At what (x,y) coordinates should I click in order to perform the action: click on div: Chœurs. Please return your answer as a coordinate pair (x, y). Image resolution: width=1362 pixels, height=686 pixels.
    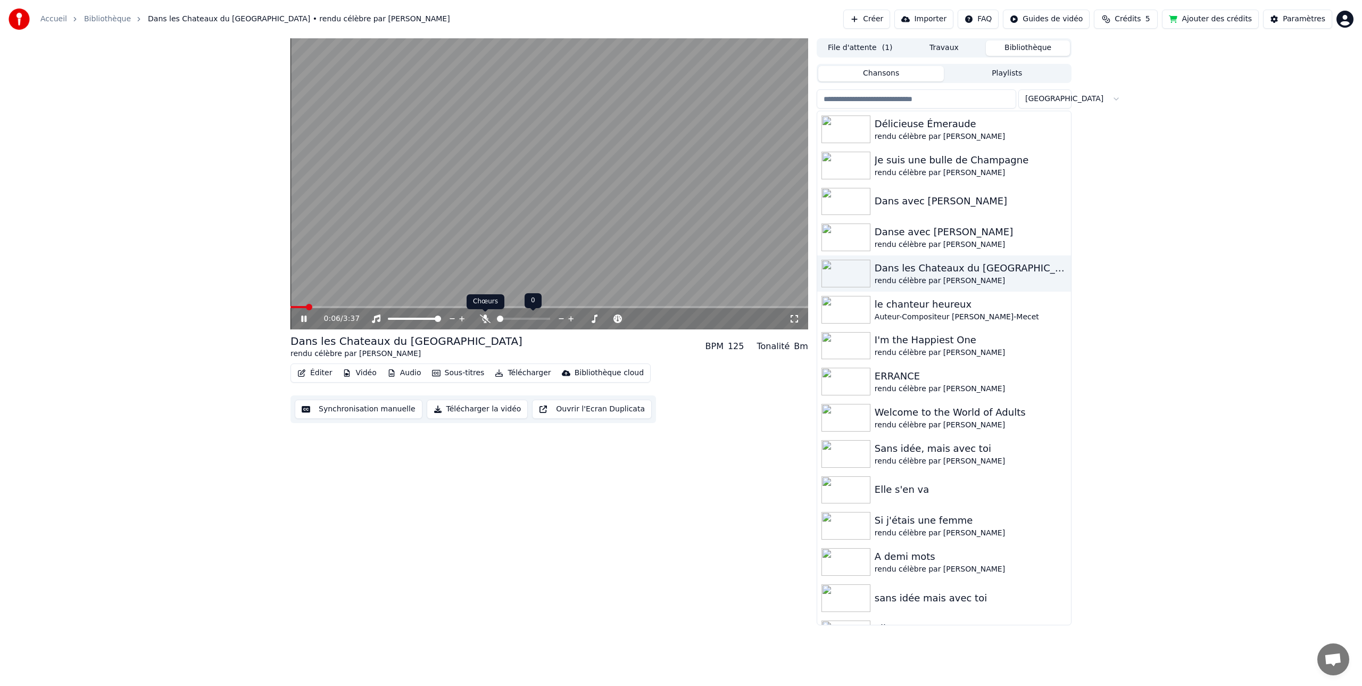
    Looking at the image, I should click on (485, 302).